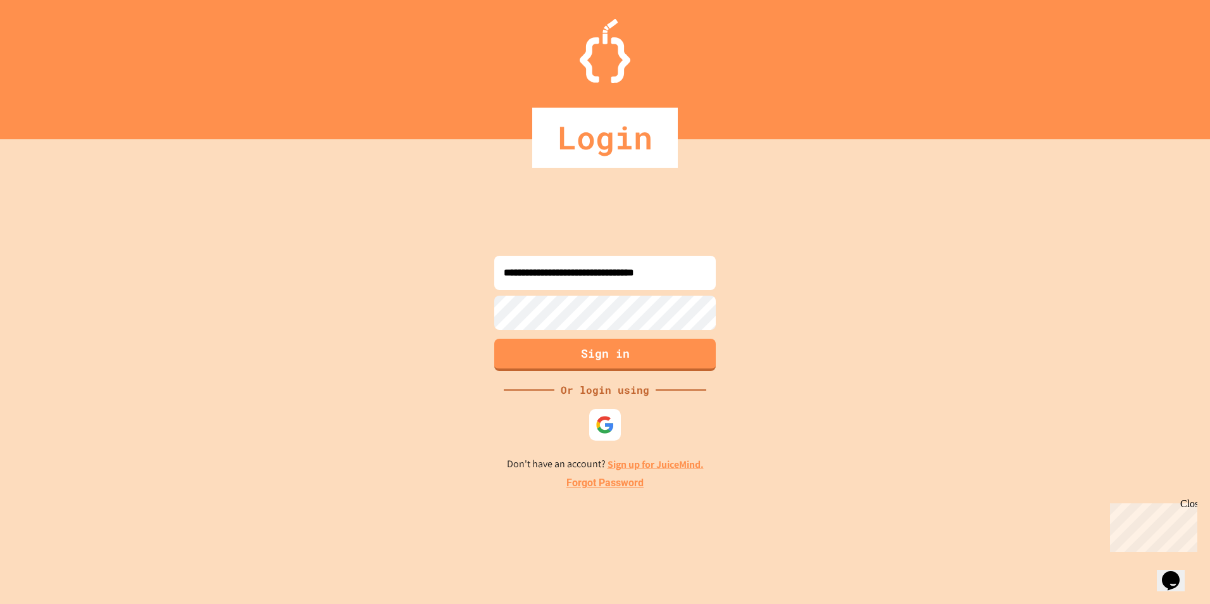 Image resolution: width=1210 pixels, height=604 pixels. Describe the element at coordinates (605, 464) in the screenshot. I see `p: Don't have an account?` at that location.